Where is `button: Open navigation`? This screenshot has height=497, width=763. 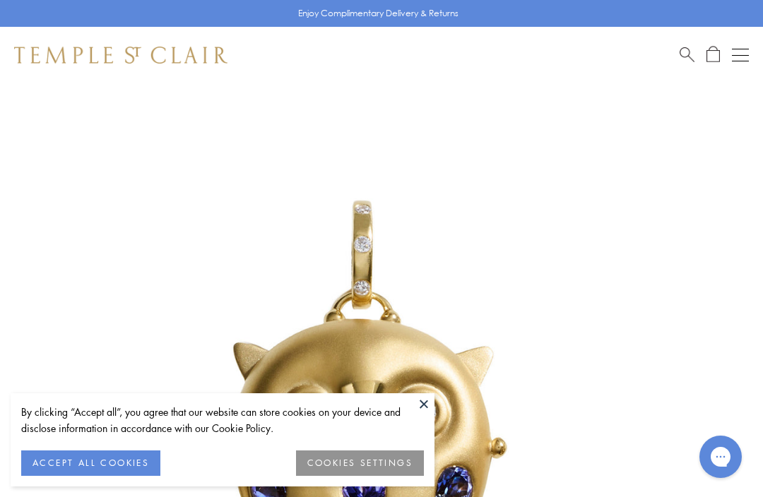 button: Open navigation is located at coordinates (740, 55).